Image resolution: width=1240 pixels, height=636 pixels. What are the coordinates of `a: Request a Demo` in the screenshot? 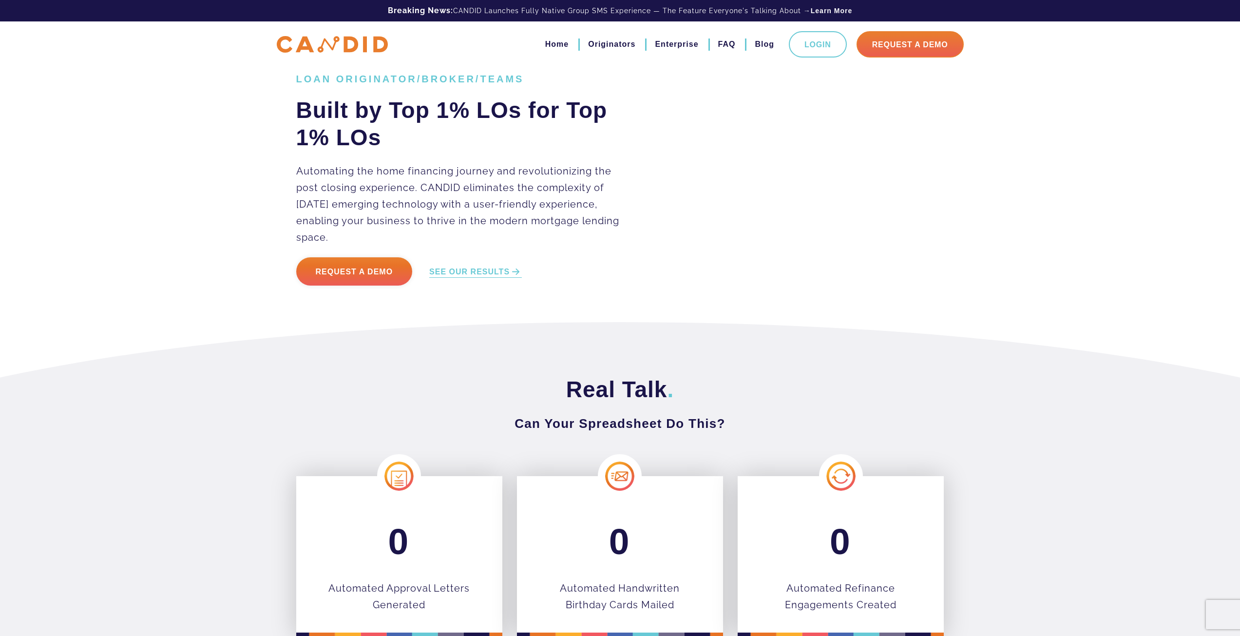 It's located at (354, 271).